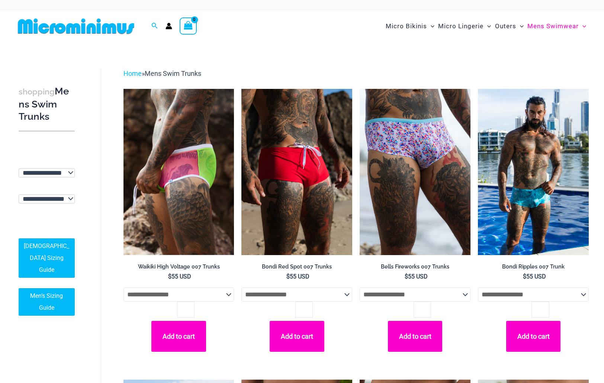  I want to click on img: Waikiki High Voltage 007 Trunks 10, so click(179, 172).